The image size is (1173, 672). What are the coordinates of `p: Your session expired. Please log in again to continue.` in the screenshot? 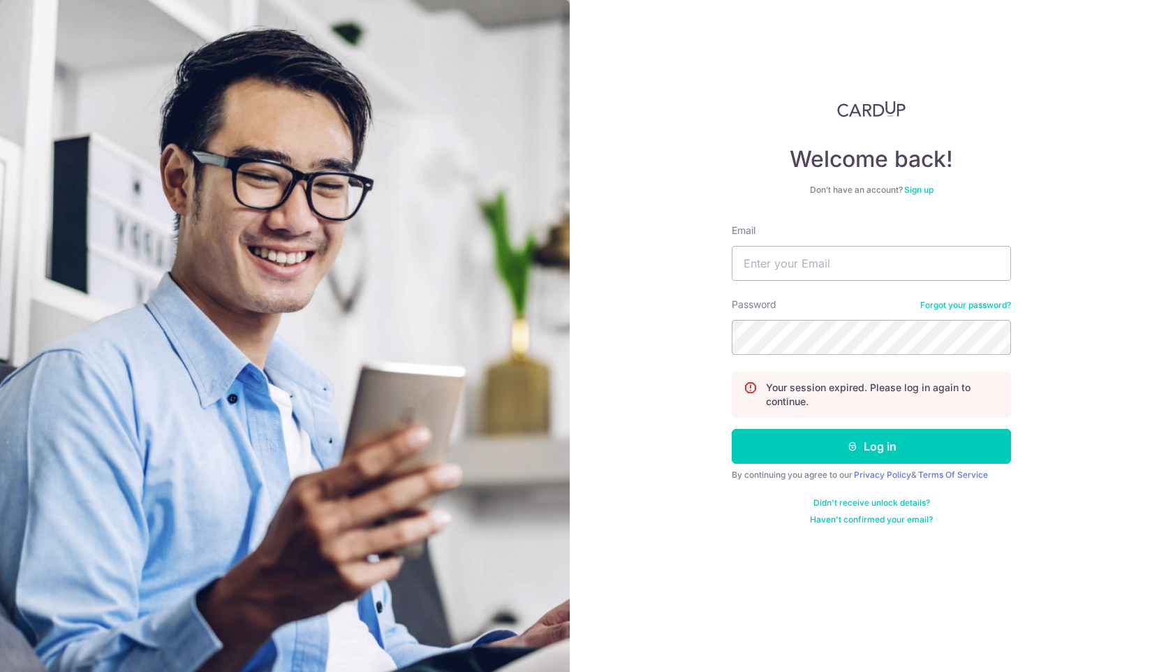 It's located at (883, 395).